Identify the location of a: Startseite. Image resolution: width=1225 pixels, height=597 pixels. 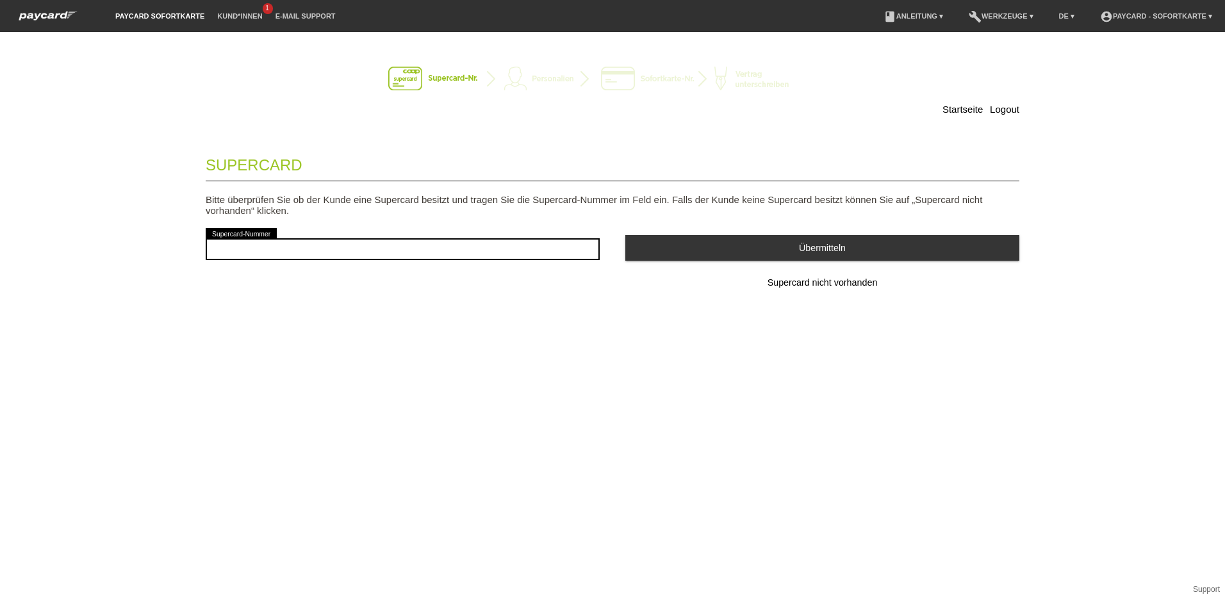
(962, 109).